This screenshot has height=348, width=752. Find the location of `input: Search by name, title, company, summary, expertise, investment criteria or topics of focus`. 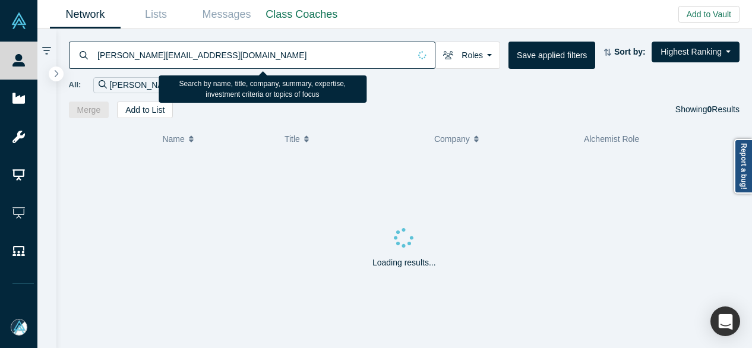

input: Search by name, title, company, summary, expertise, investment criteria or topics of focus is located at coordinates (253, 55).